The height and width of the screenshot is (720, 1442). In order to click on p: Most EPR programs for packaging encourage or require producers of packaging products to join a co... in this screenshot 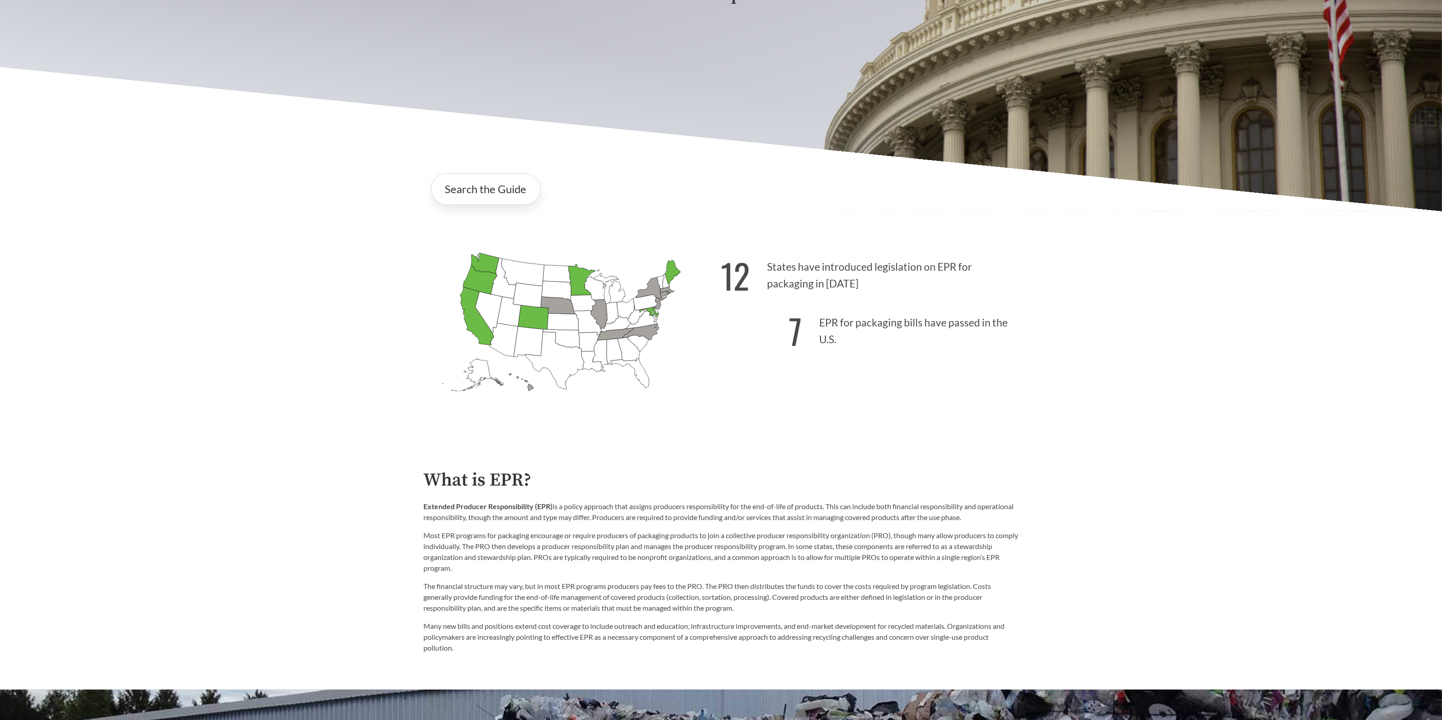, I will do `click(721, 552)`.